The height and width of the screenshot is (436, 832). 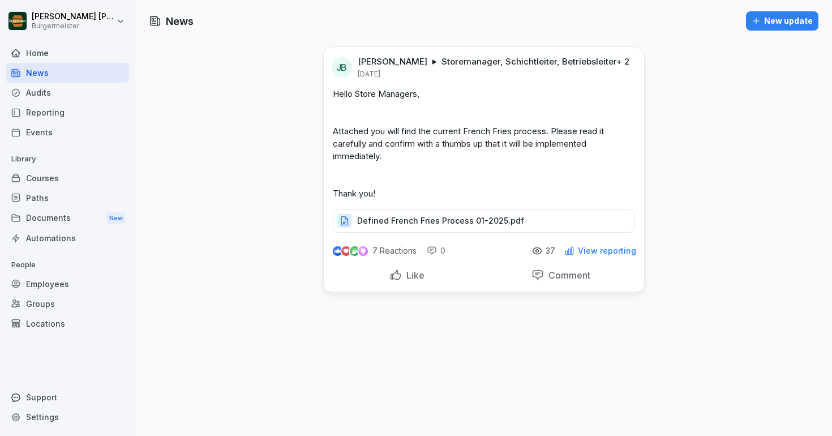 I want to click on h1: News, so click(x=179, y=21).